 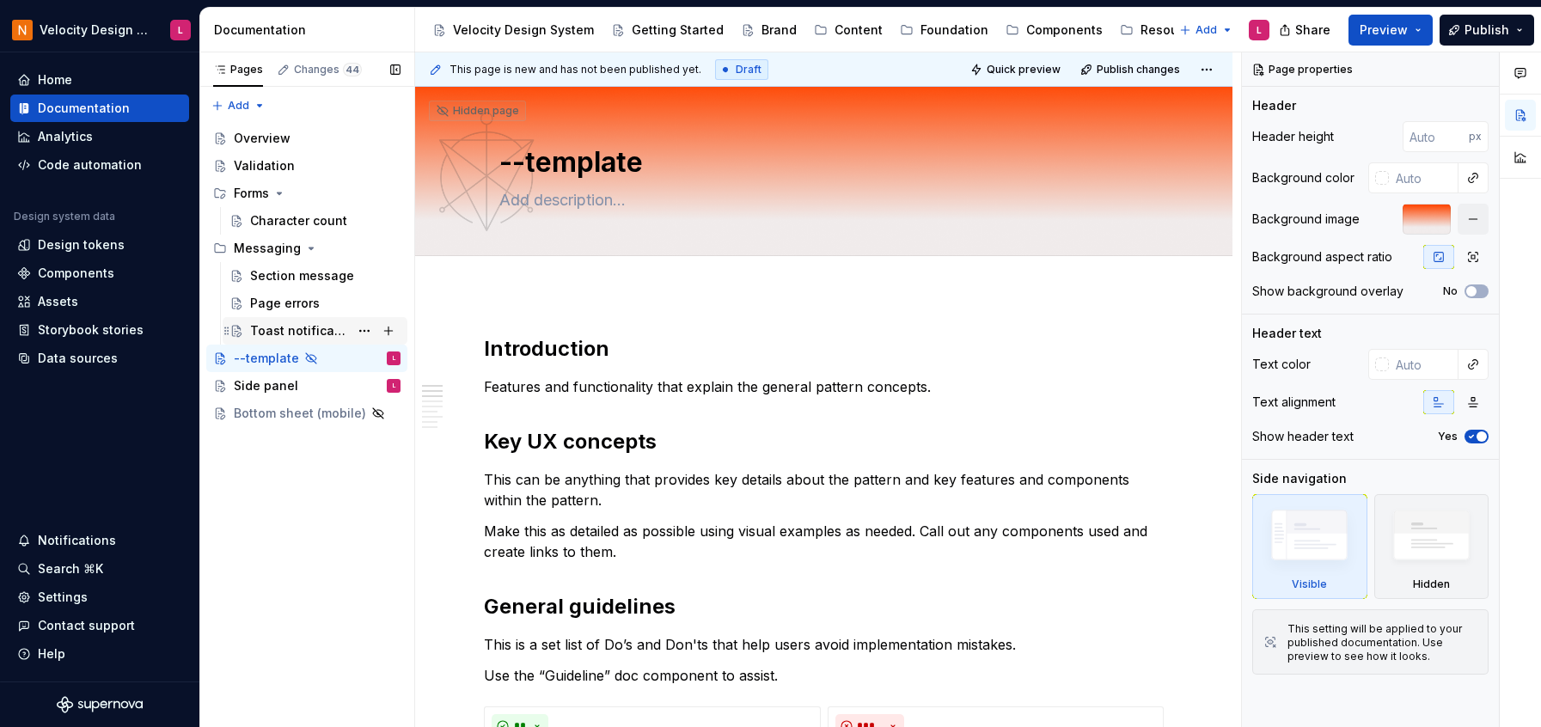 What do you see at coordinates (1138, 70) in the screenshot?
I see `span: Publish changes` at bounding box center [1138, 70].